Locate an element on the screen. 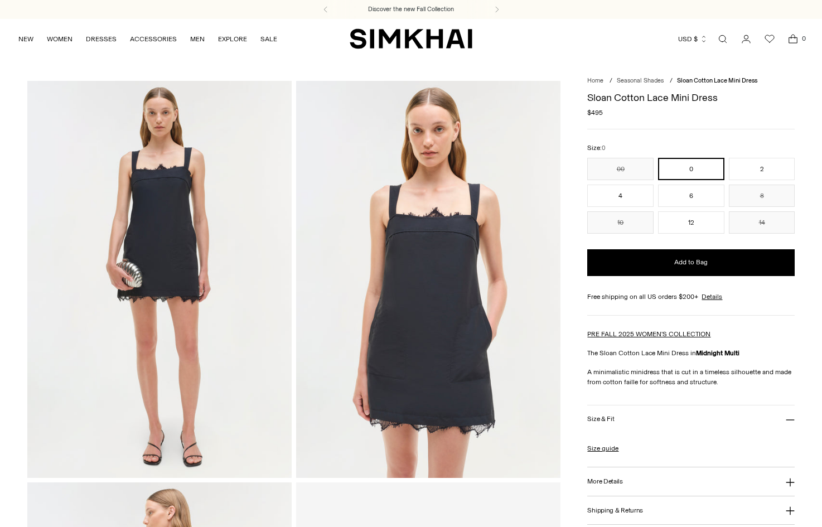 This screenshot has height=527, width=822. a: Go to the account page is located at coordinates (746, 39).